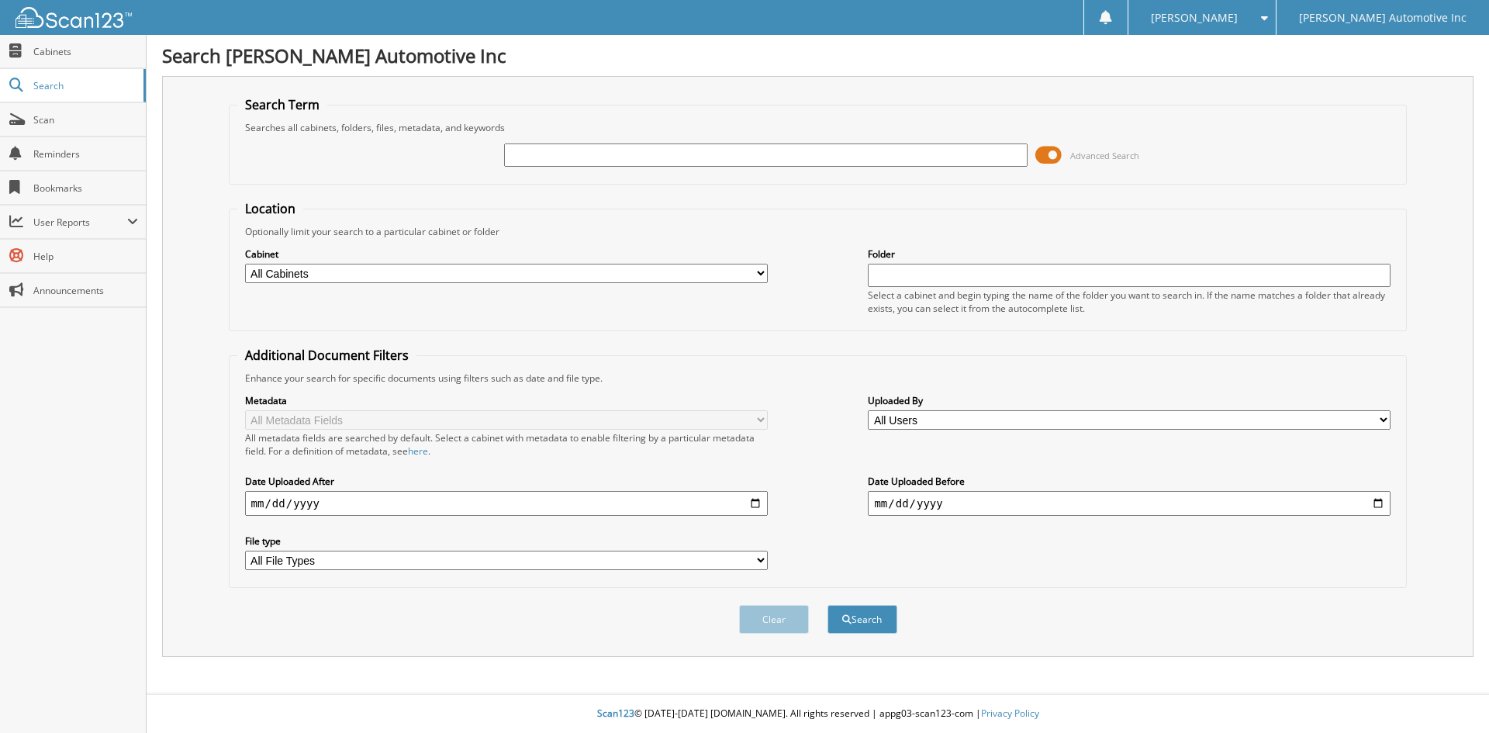 This screenshot has width=1489, height=733. I want to click on img: scan123-logo-white.svg, so click(74, 17).